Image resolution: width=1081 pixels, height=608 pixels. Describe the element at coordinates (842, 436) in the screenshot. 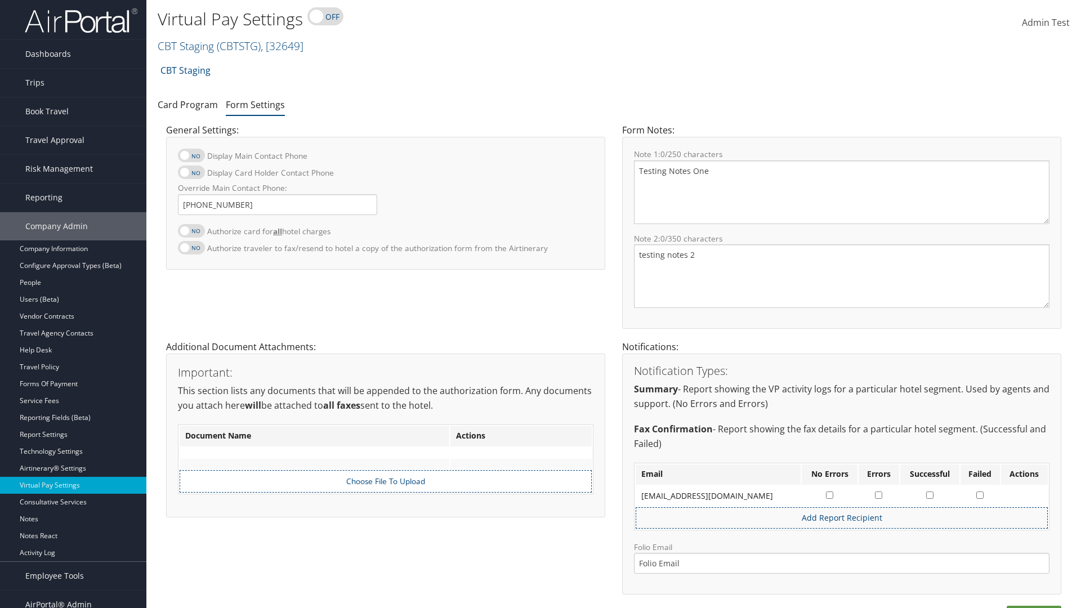

I see `p: - Report showing the fax details for a particular hotel segment. (Successful and Failed)` at that location.